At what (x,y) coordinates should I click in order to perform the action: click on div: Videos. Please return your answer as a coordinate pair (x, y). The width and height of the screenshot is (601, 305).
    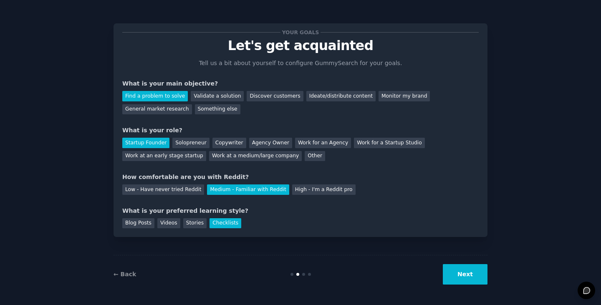
    Looking at the image, I should click on (169, 223).